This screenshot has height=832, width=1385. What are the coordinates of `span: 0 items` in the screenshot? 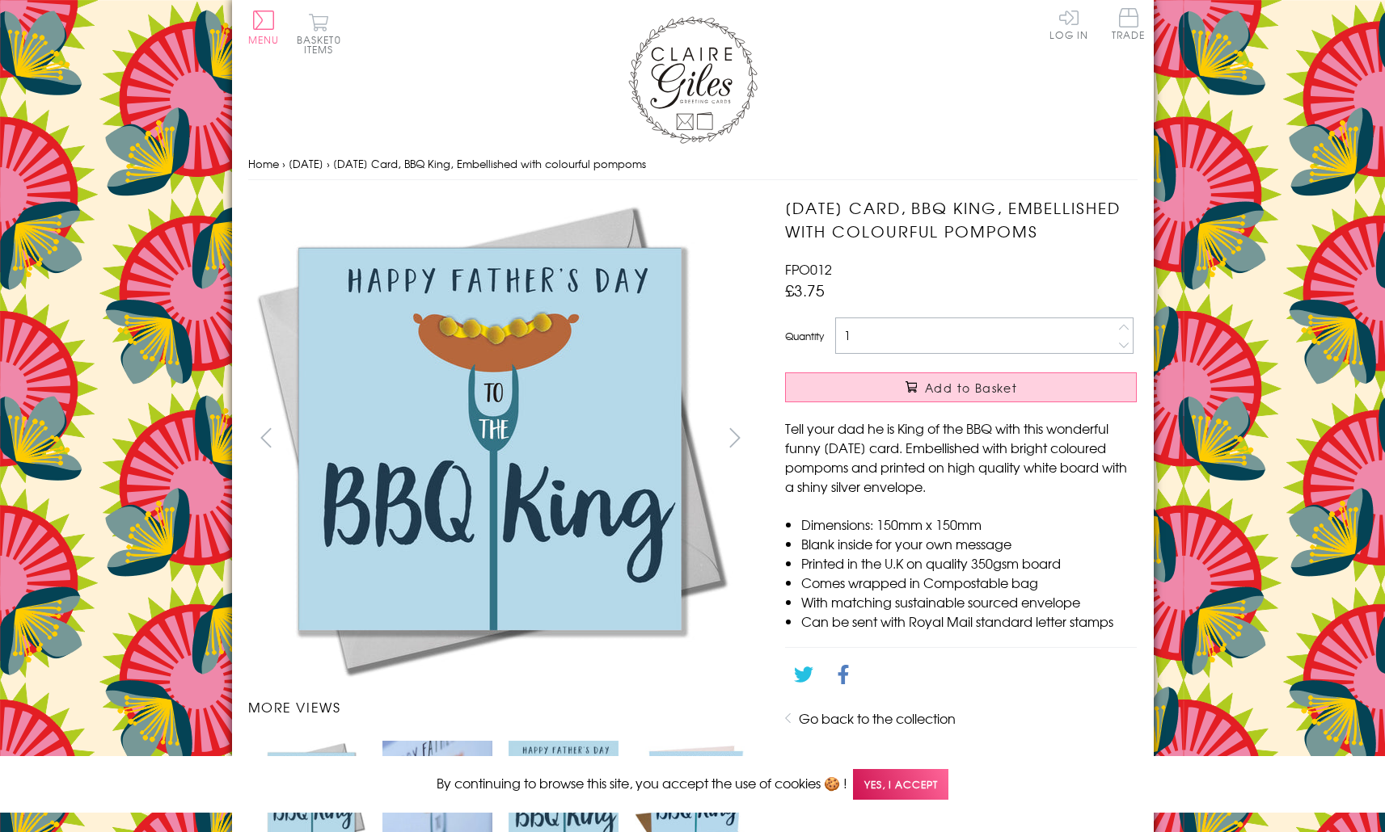 It's located at (322, 44).